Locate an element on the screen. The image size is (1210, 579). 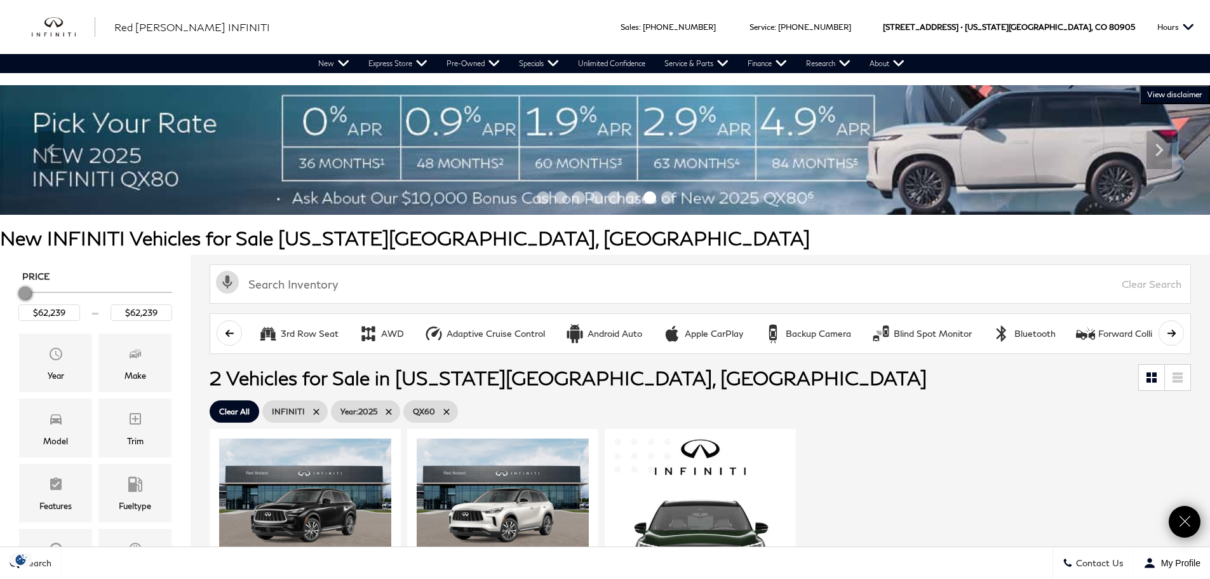
div: Maximum Price is located at coordinates (25, 293).